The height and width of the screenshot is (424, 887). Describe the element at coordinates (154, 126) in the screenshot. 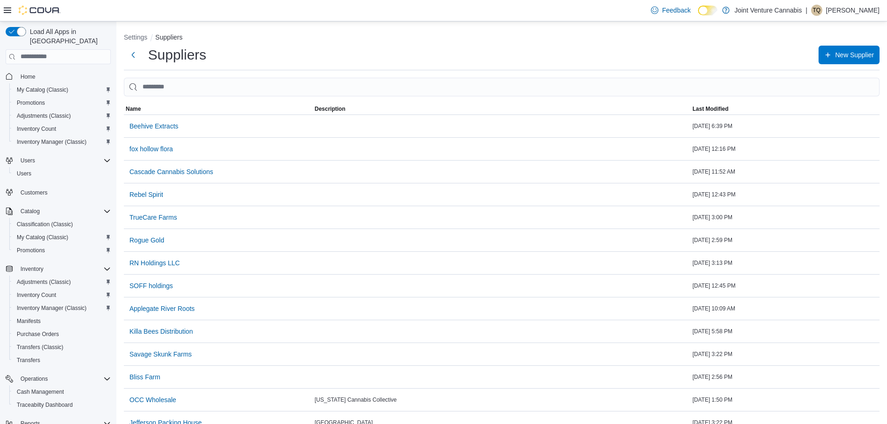

I see `button: Beehive Extracts` at that location.